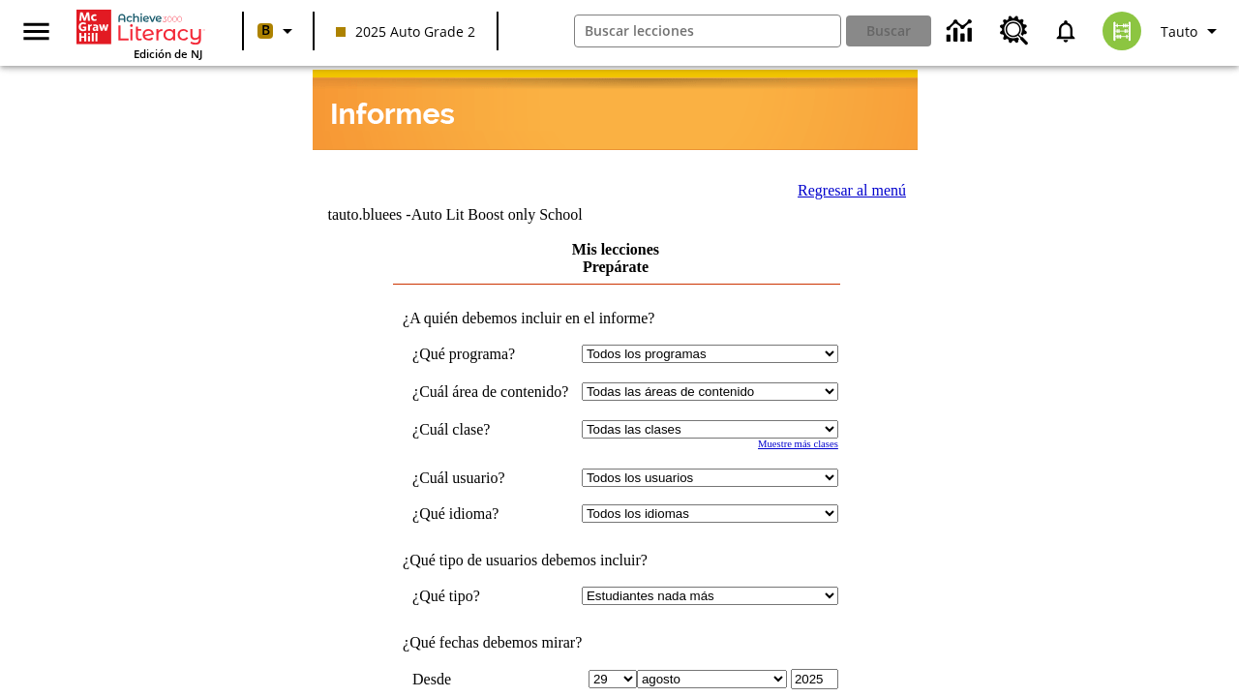 The height and width of the screenshot is (697, 1239). What do you see at coordinates (490, 391) in the screenshot?
I see `nobr: ¿Cuál área de contenido?` at bounding box center [490, 391].